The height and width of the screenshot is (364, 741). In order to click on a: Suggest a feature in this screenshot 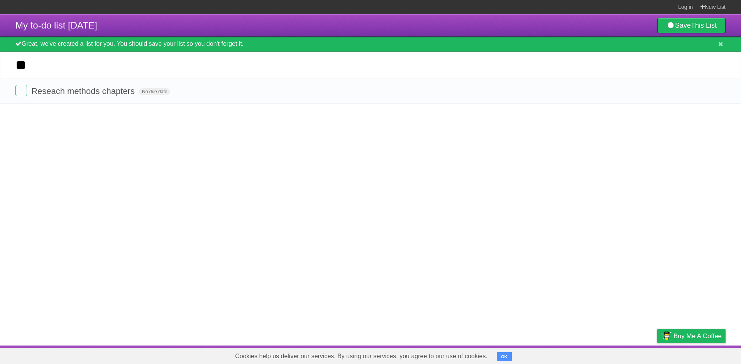, I will do `click(701, 355)`.